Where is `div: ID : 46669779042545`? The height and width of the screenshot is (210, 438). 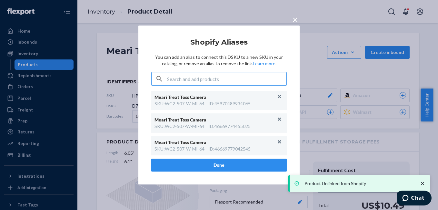
div: ID : 46669779042545 is located at coordinates (229, 149).